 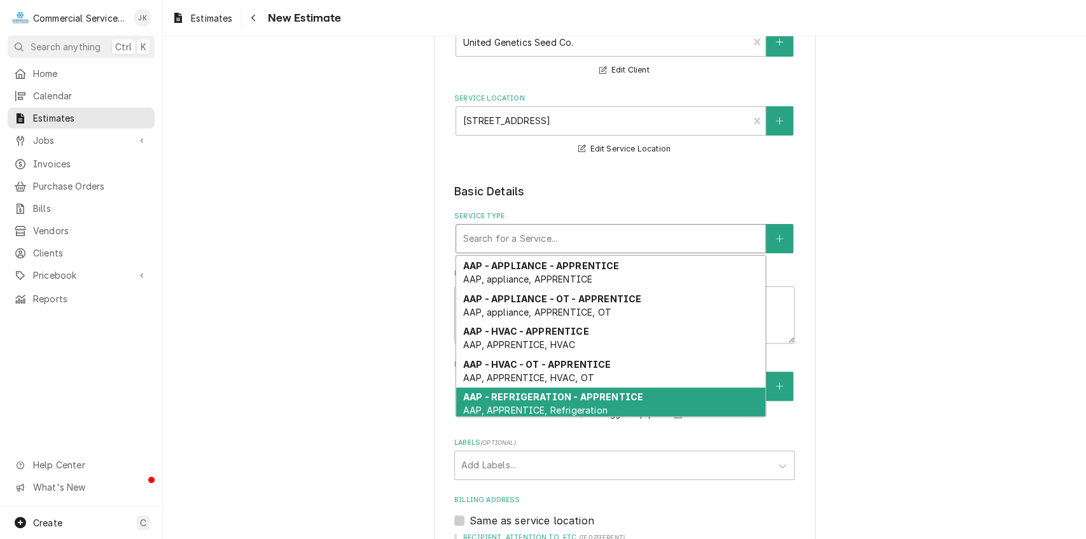 What do you see at coordinates (81, 465) in the screenshot?
I see `a: Go to Help Center` at bounding box center [81, 465].